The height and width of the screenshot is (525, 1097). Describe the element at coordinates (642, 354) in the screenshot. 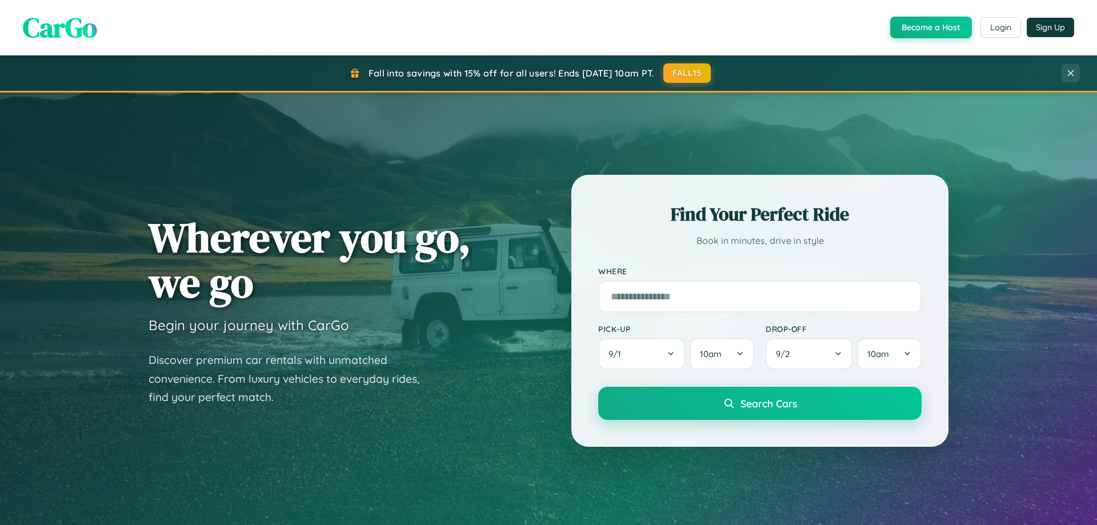

I see `button: 9/1` at that location.